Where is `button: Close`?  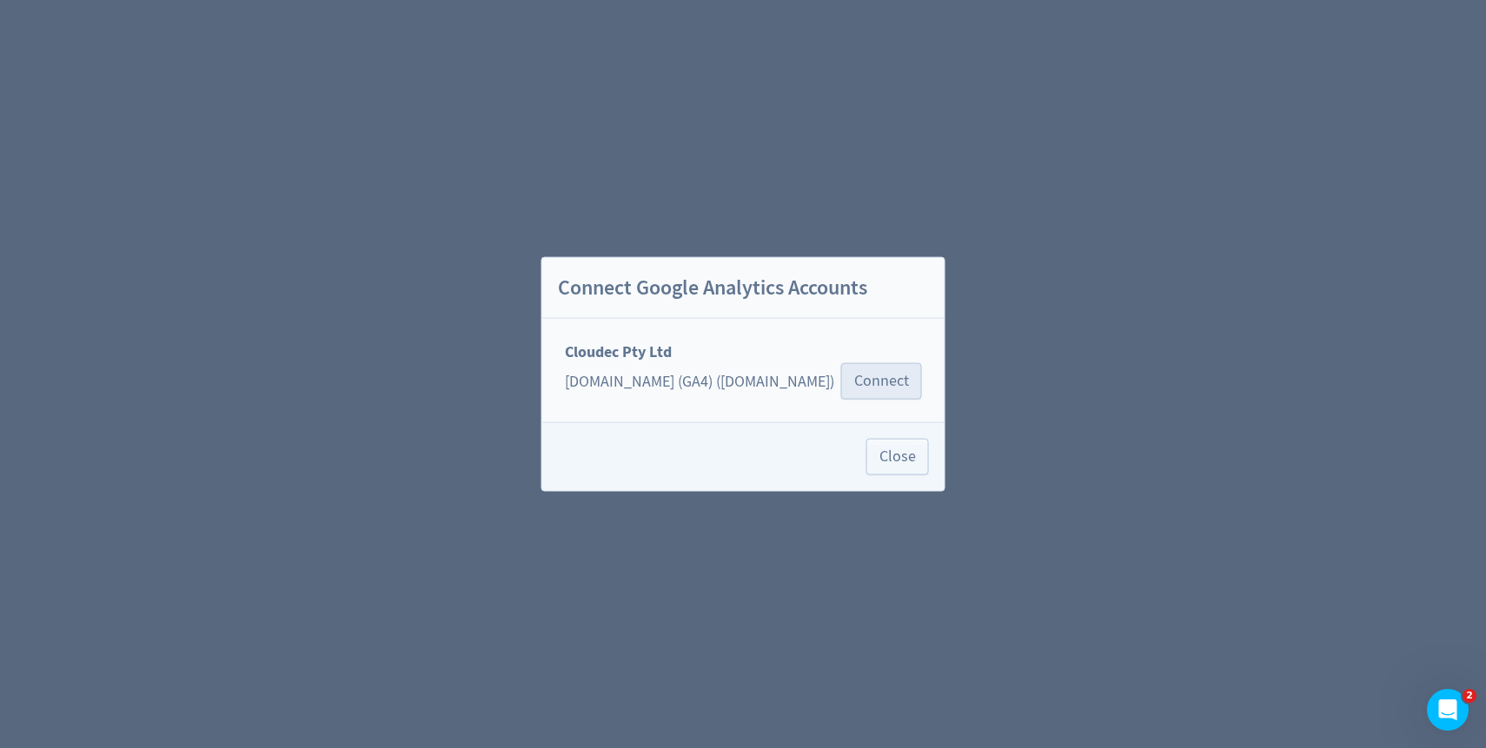 button: Close is located at coordinates (898, 457).